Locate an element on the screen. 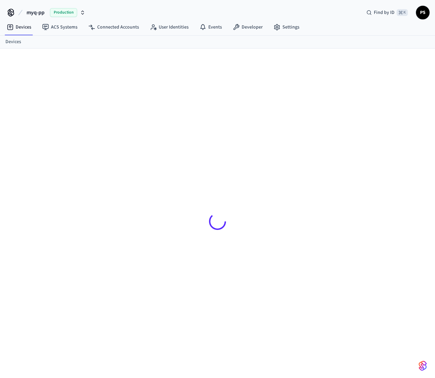 The height and width of the screenshot is (378, 435). a: User Identities is located at coordinates (169, 27).